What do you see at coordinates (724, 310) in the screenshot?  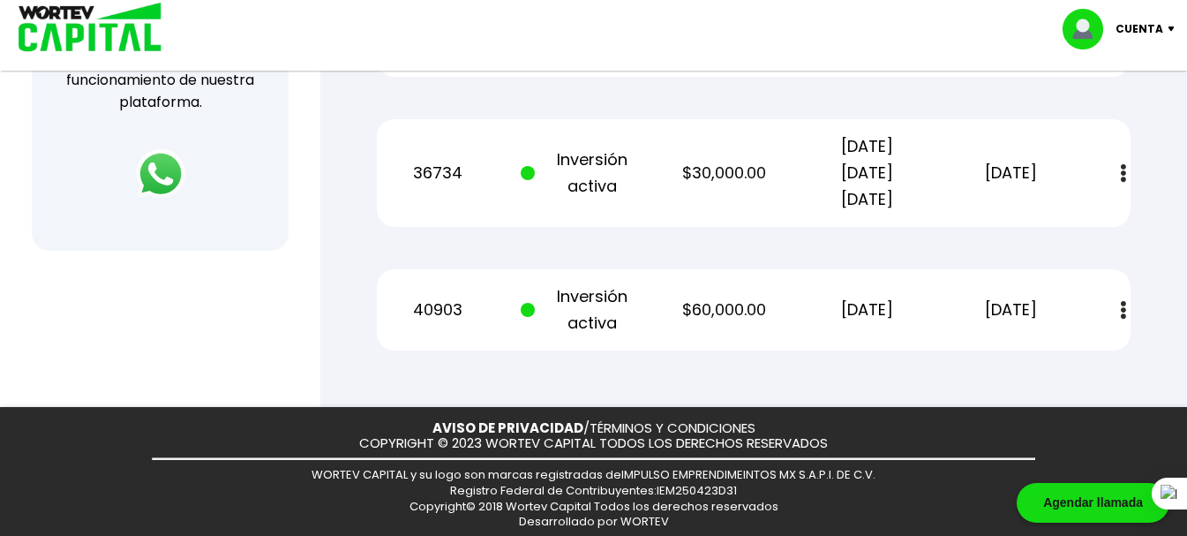 I see `p: $60,000.00` at bounding box center [724, 310].